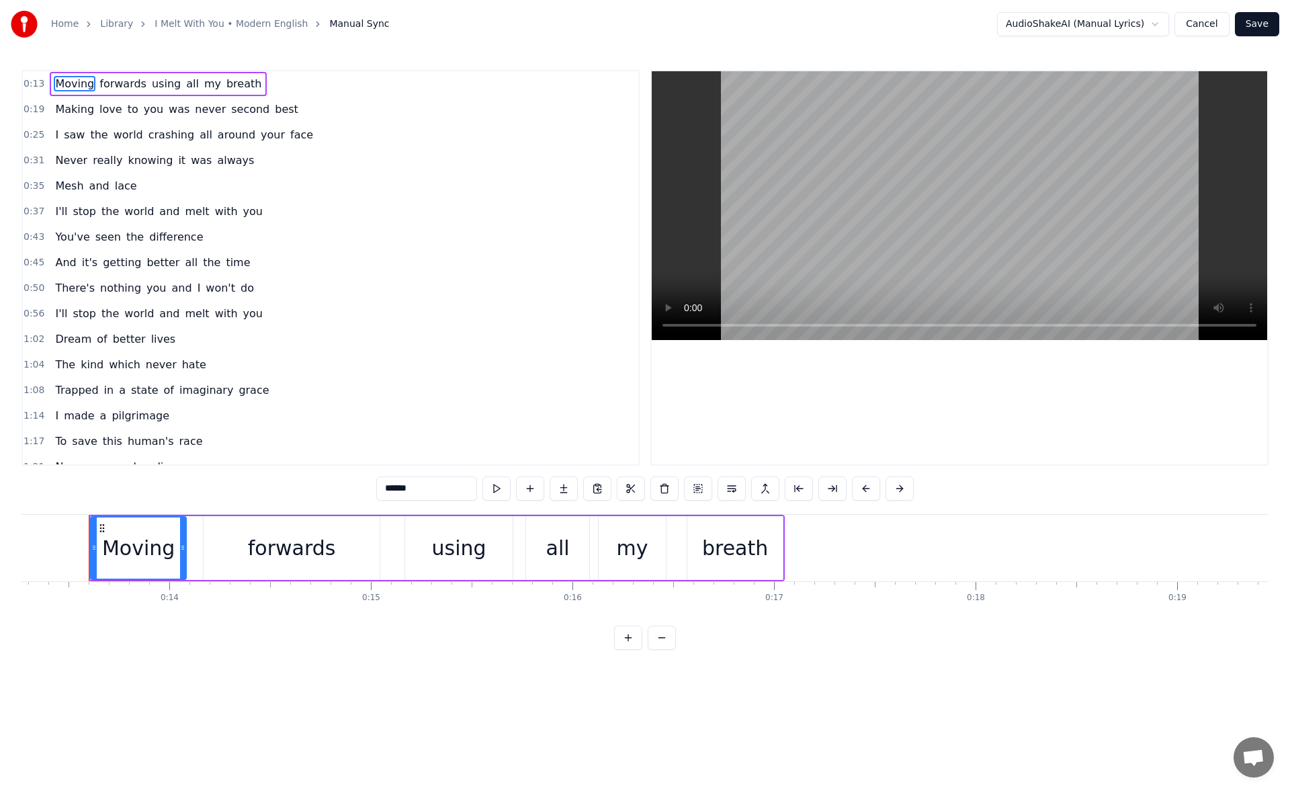 The image size is (1290, 791). I want to click on span: 0:50, so click(34, 288).